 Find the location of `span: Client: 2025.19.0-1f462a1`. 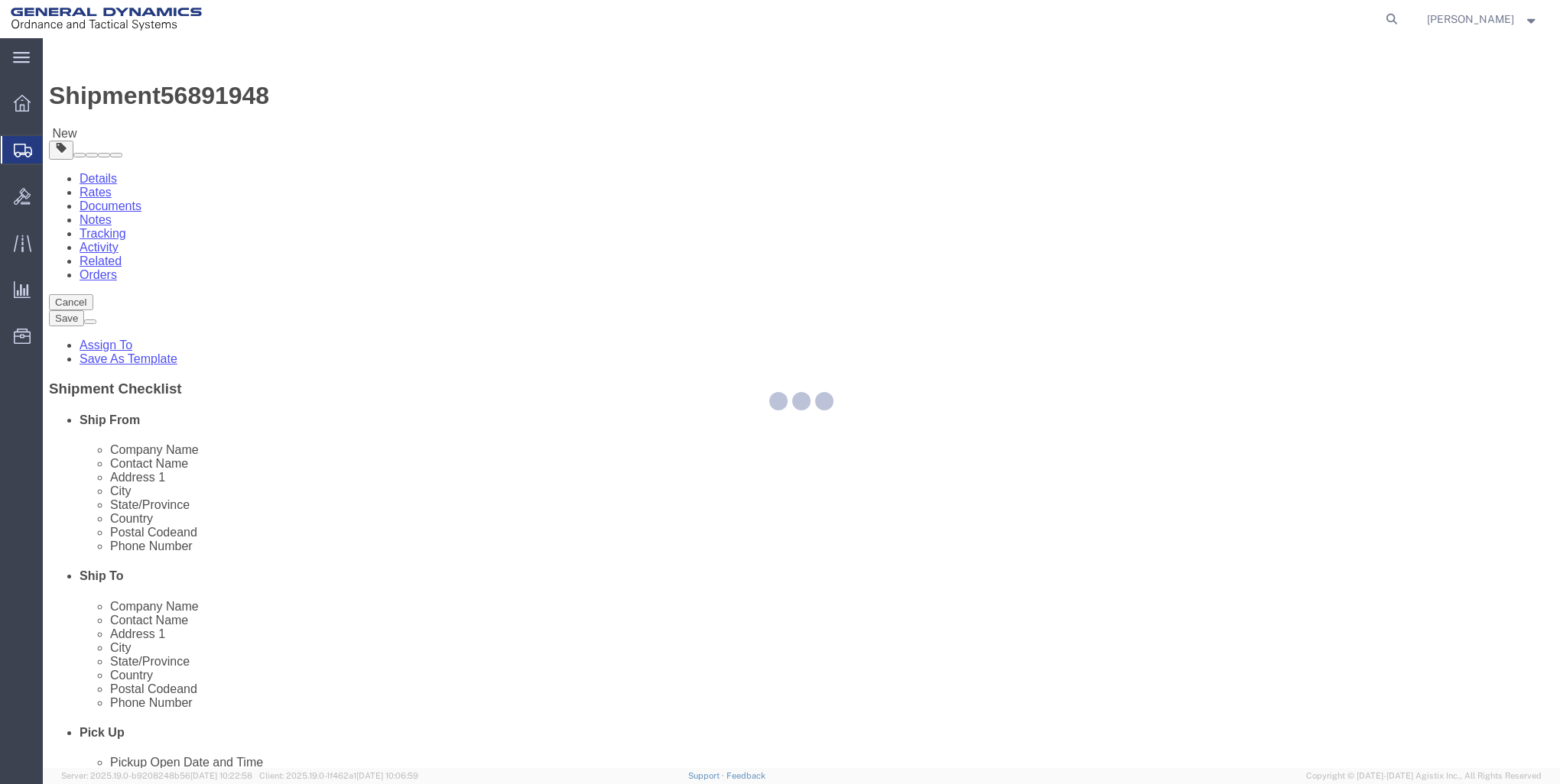

span: Client: 2025.19.0-1f462a1 is located at coordinates (339, 776).